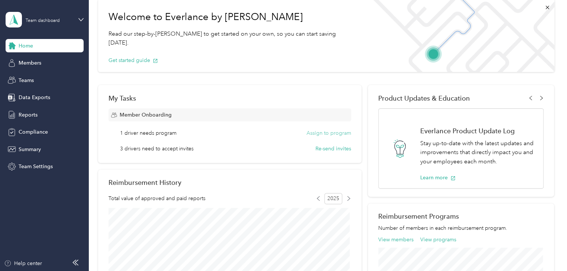 The height and width of the screenshot is (271, 567). What do you see at coordinates (30, 63) in the screenshot?
I see `span: Members` at bounding box center [30, 63].